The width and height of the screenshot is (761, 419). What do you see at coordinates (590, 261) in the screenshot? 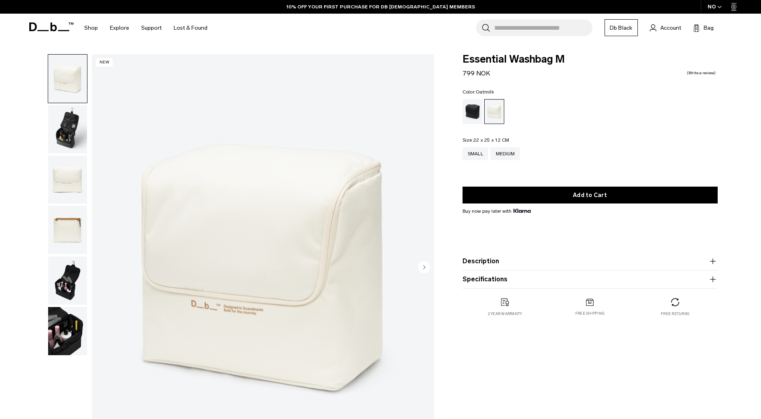
I see `button: Description` at bounding box center [590, 261].